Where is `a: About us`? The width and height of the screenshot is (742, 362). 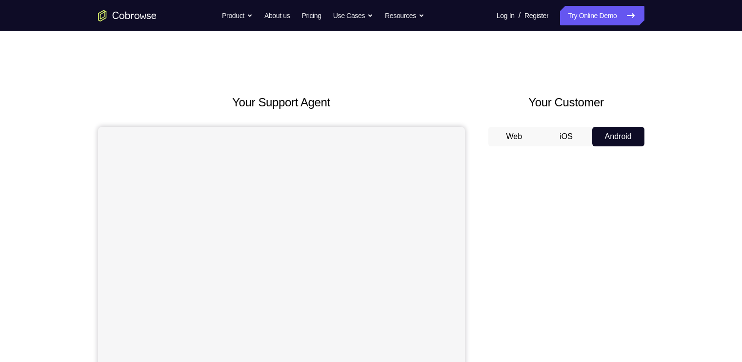 a: About us is located at coordinates (277, 16).